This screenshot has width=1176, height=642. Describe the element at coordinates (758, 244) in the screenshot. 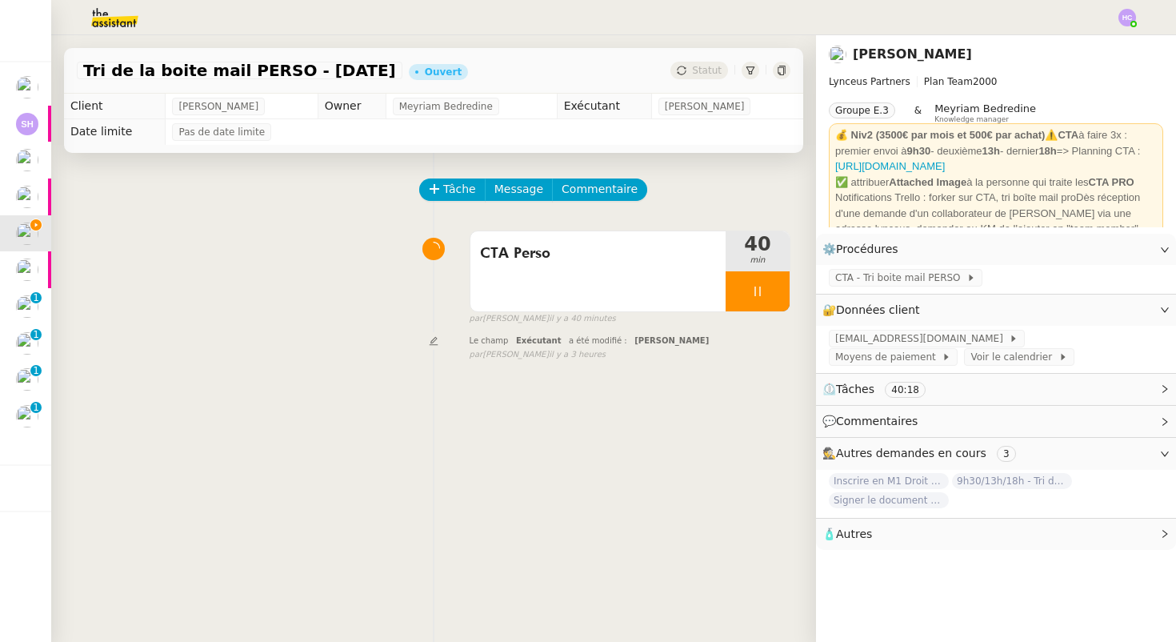

I see `span: 40` at that location.